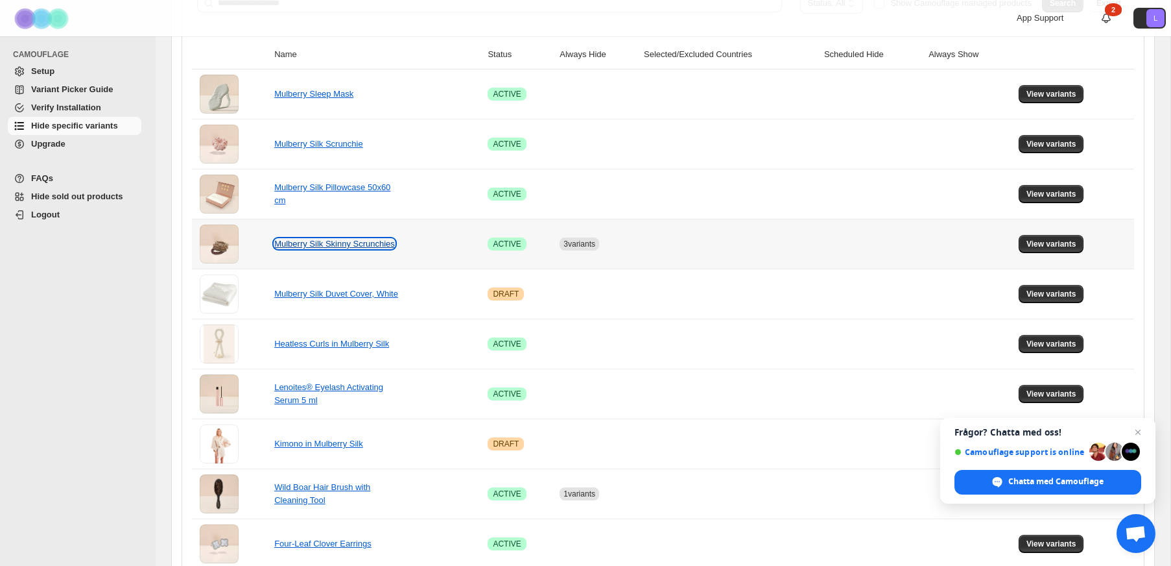 The width and height of the screenshot is (1171, 566). What do you see at coordinates (75, 89) in the screenshot?
I see `a: Variant Picker Guide` at bounding box center [75, 89].